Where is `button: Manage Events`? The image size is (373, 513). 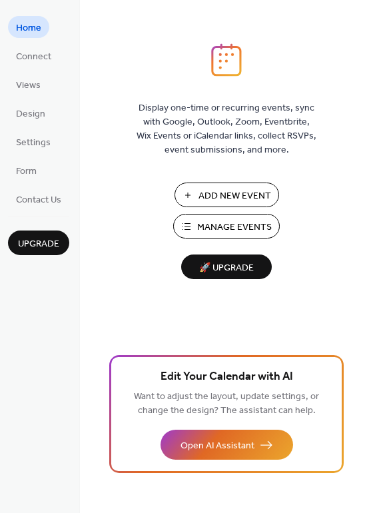
button: Manage Events is located at coordinates (226, 226).